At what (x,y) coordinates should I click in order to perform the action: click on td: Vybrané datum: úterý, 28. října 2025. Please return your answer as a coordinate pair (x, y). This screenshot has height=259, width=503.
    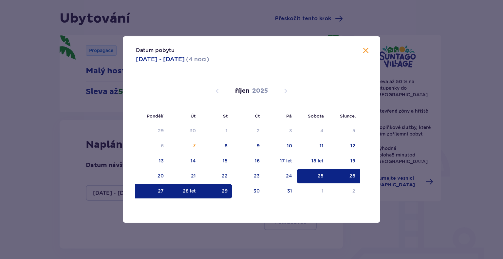
    Looking at the image, I should click on (184, 191).